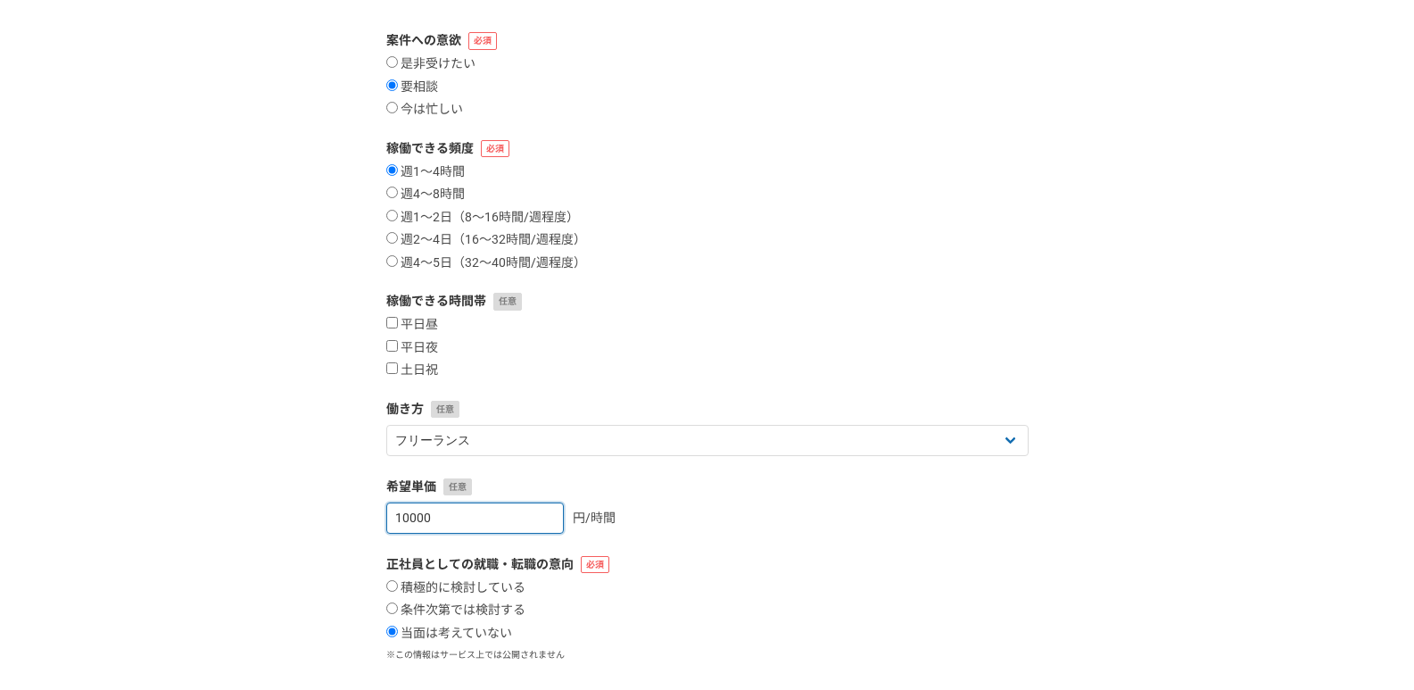 This screenshot has height=690, width=1414. I want to click on label: 案件への意欲, so click(708, 40).